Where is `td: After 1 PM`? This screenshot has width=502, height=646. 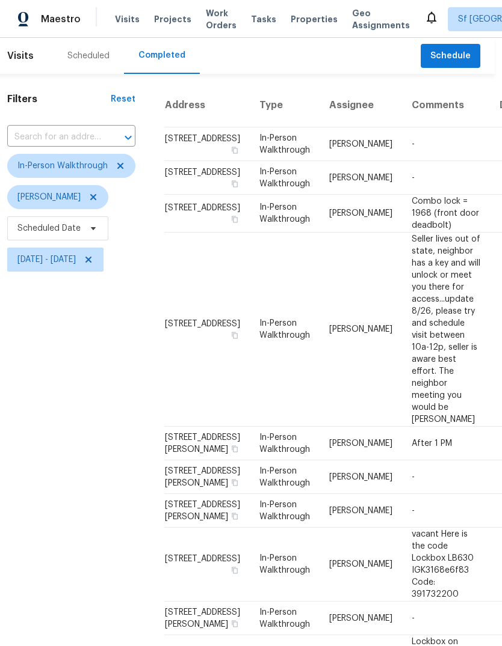
td: After 1 PM is located at coordinates (446, 444).